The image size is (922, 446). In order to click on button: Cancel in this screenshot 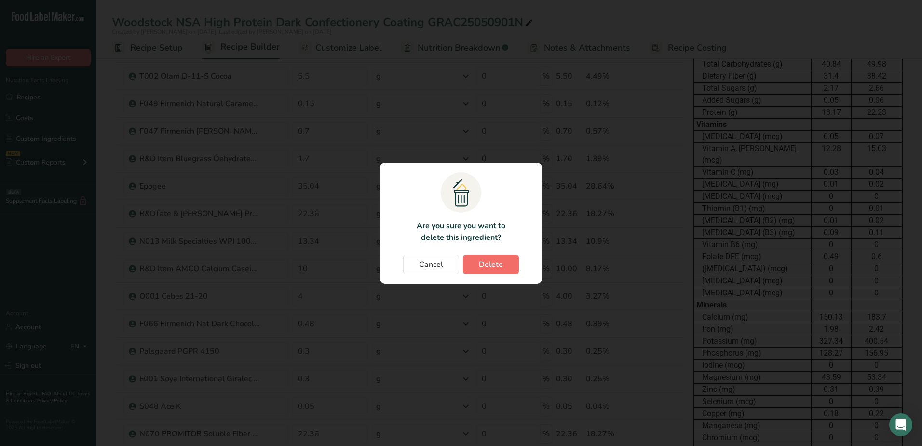, I will do `click(431, 264)`.